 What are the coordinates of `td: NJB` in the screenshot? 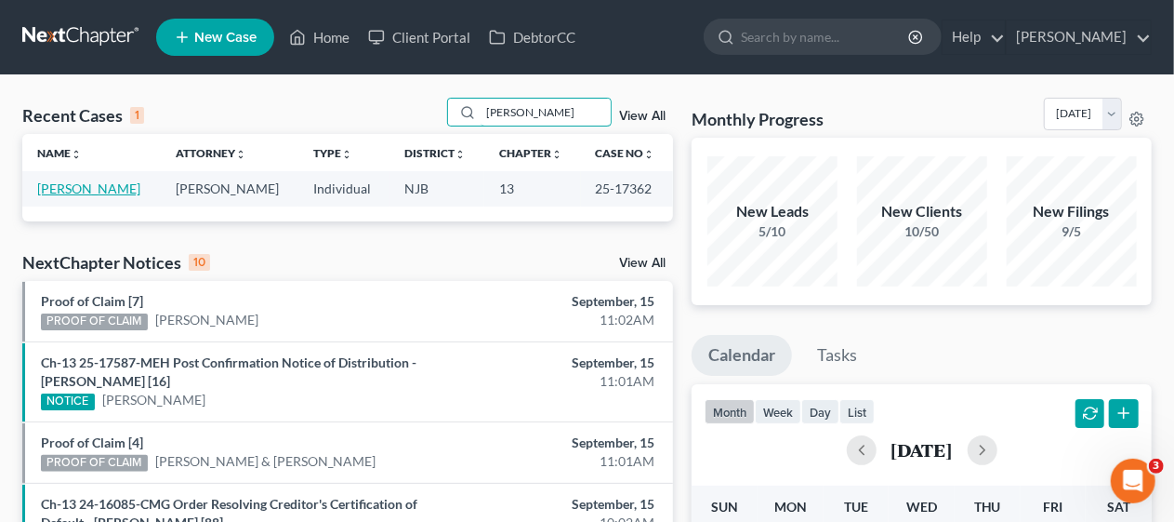 It's located at (437, 188).